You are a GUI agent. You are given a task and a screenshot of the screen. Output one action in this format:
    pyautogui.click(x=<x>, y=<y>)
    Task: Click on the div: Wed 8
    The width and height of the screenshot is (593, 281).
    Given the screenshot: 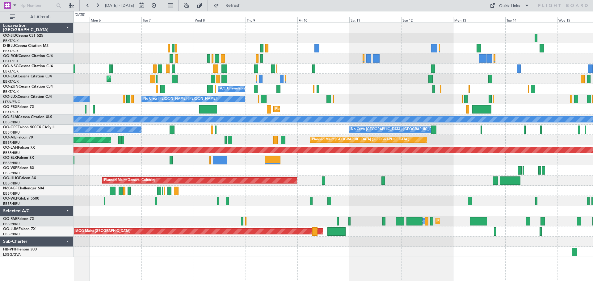 What is the action you would take?
    pyautogui.click(x=220, y=20)
    